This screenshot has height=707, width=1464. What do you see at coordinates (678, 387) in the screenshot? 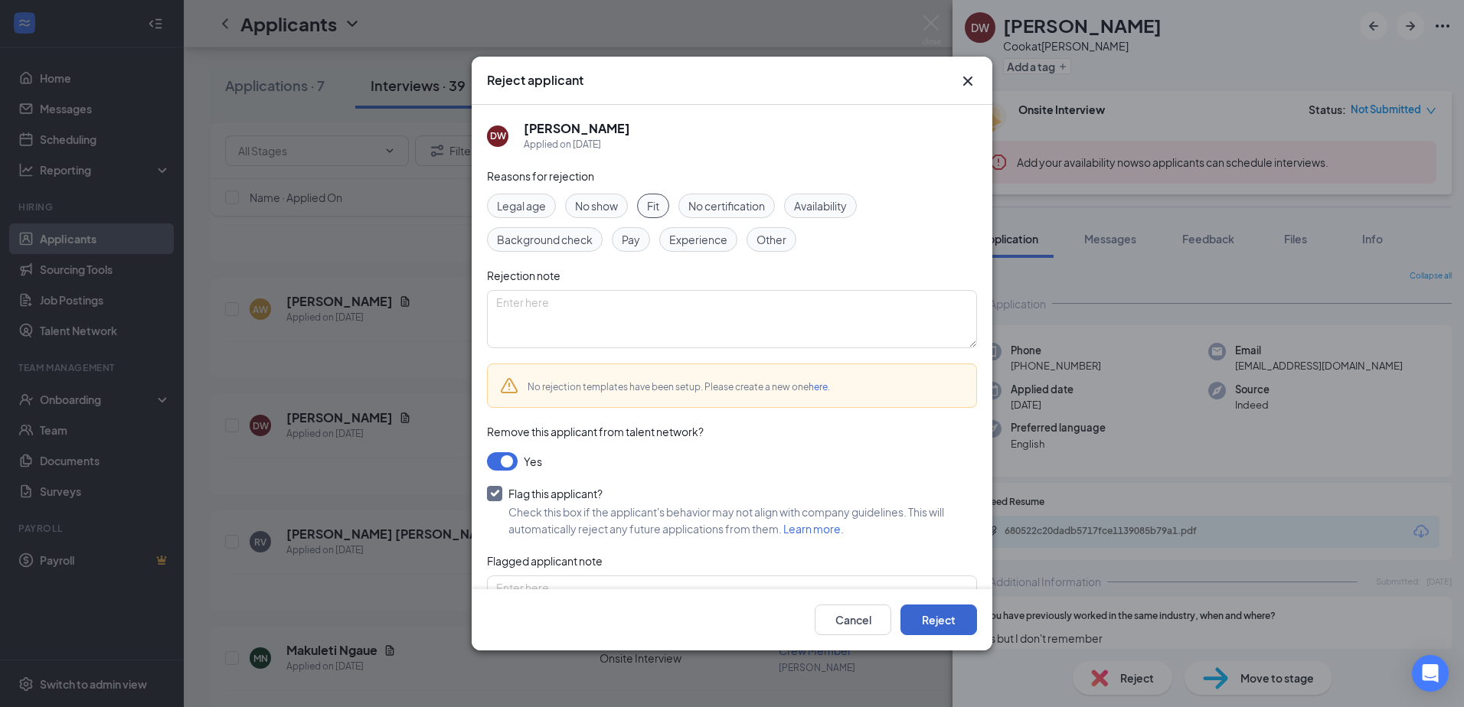
I see `span: No rejection templates have been setup. Please create a new one .` at bounding box center [678, 387].